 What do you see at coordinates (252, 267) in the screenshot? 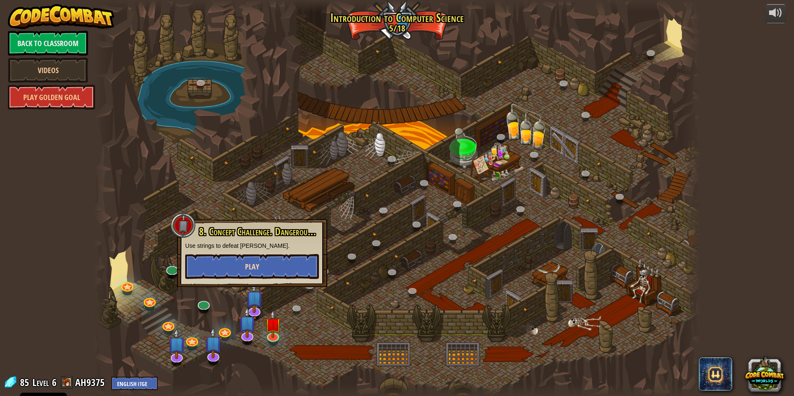
I see `span: Play` at bounding box center [252, 267].